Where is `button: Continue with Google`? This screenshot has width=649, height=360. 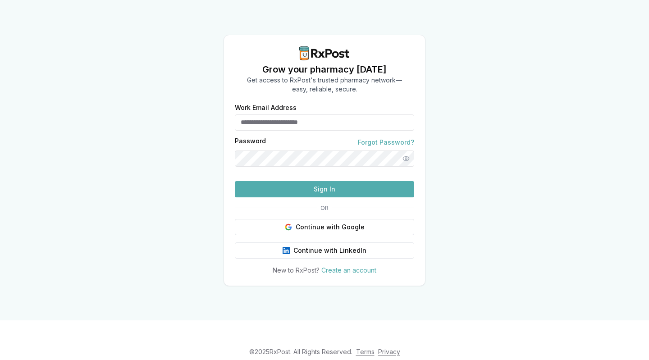 button: Continue with Google is located at coordinates (325, 227).